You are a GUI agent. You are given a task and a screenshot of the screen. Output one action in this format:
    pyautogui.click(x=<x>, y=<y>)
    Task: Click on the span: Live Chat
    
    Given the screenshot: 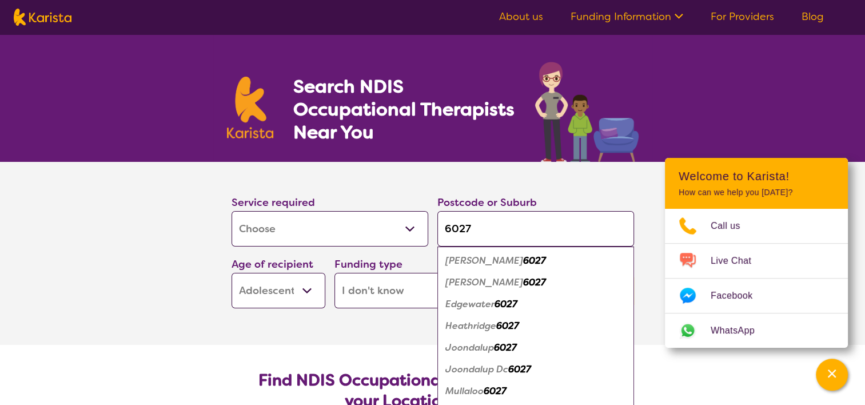 What is the action you would take?
    pyautogui.click(x=737, y=261)
    